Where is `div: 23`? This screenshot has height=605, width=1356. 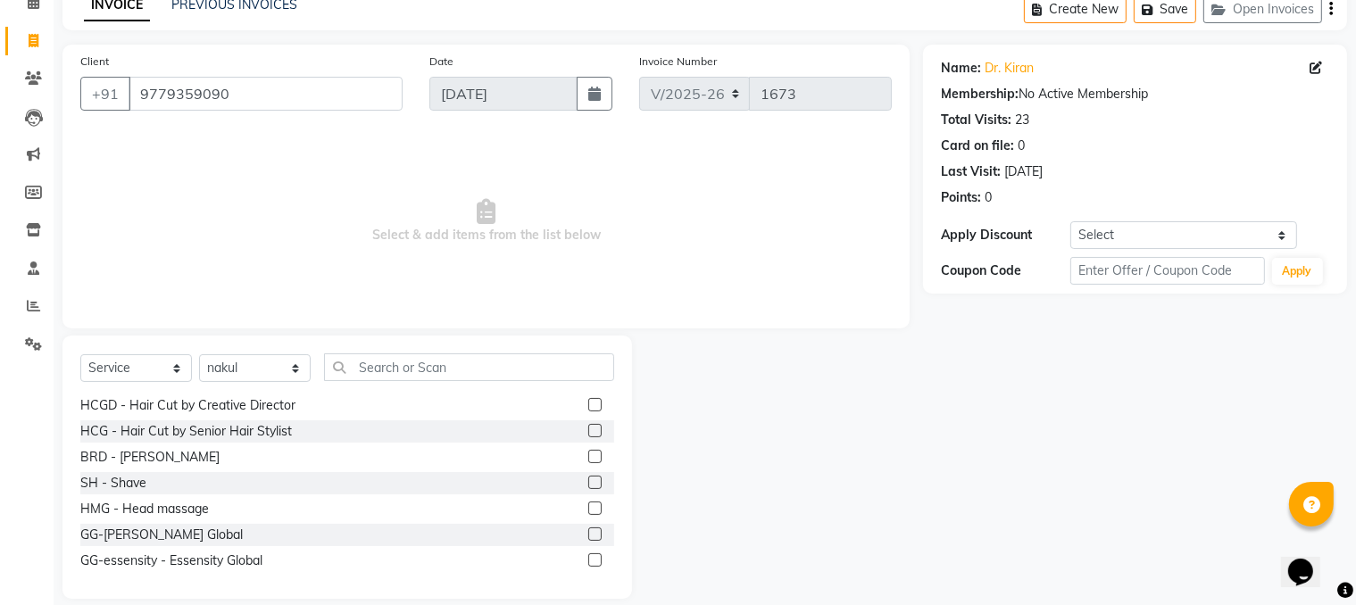
div: 23 is located at coordinates (1023, 120).